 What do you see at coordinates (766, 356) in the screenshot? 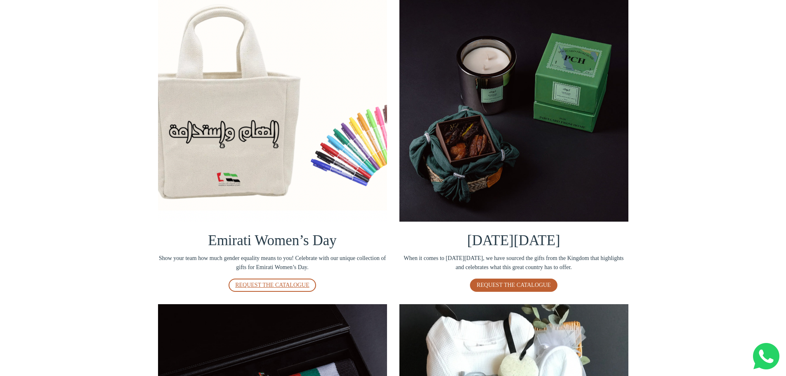
I see `img: Whatsapp` at bounding box center [766, 356].